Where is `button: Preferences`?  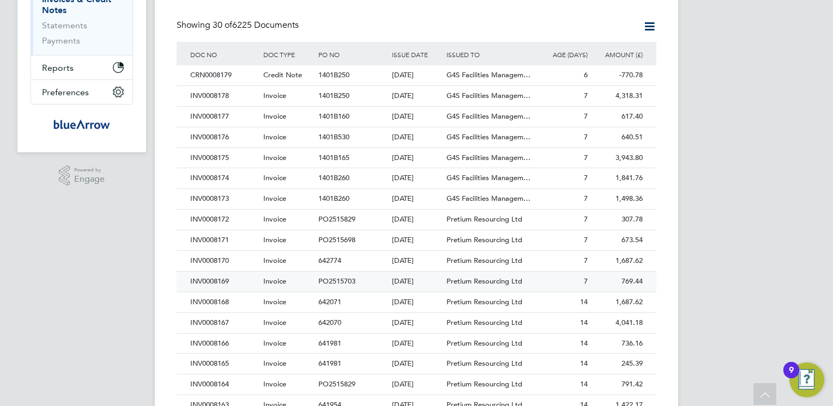
button: Preferences is located at coordinates (82, 92).